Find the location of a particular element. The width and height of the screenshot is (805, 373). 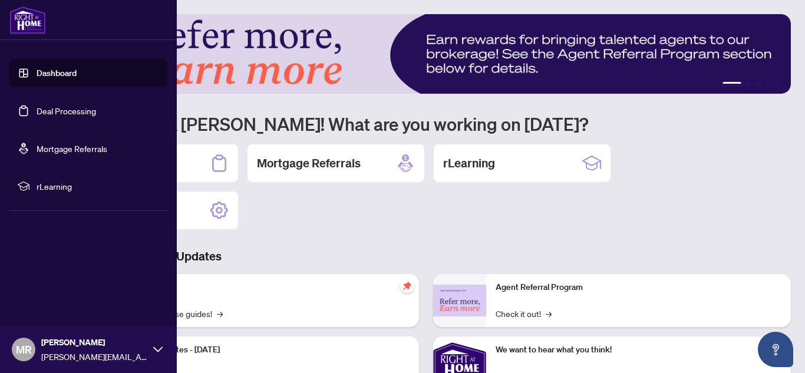

button: 4 is located at coordinates (767, 84).